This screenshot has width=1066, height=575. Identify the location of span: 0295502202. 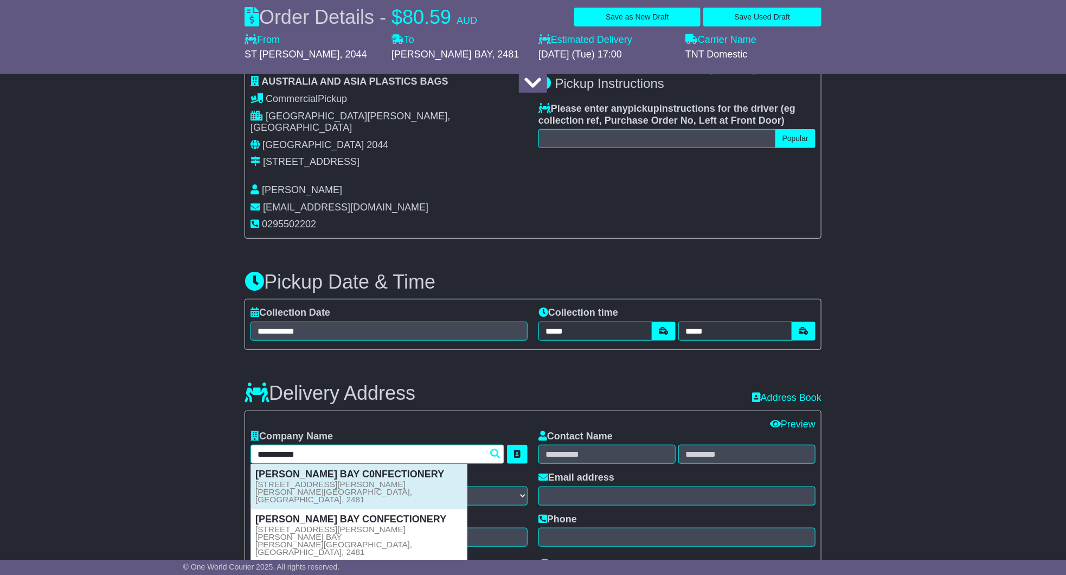
(289, 224).